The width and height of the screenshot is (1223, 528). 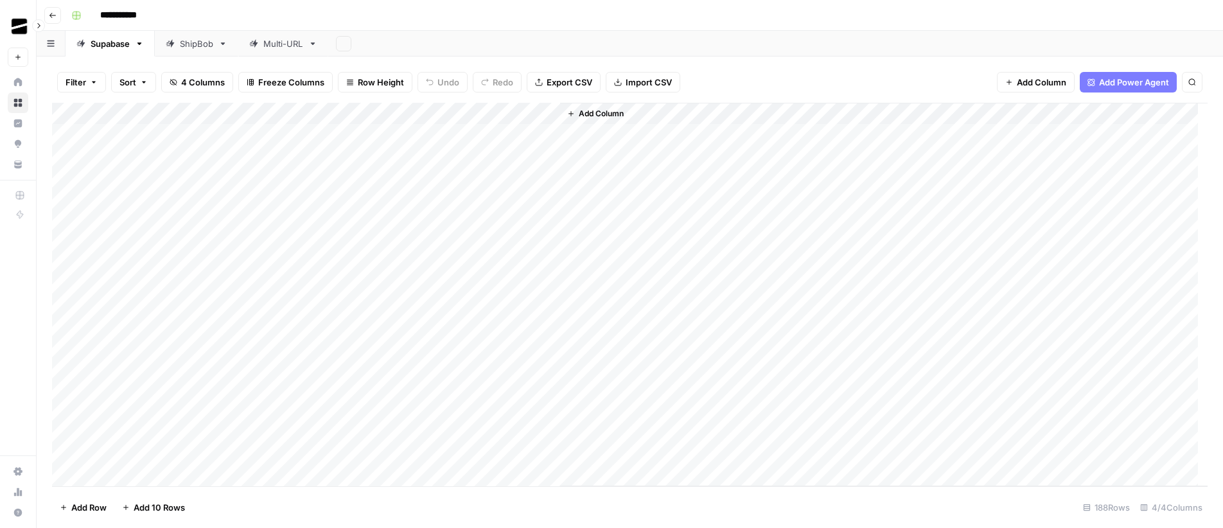 I want to click on a: ShipBob, so click(x=197, y=44).